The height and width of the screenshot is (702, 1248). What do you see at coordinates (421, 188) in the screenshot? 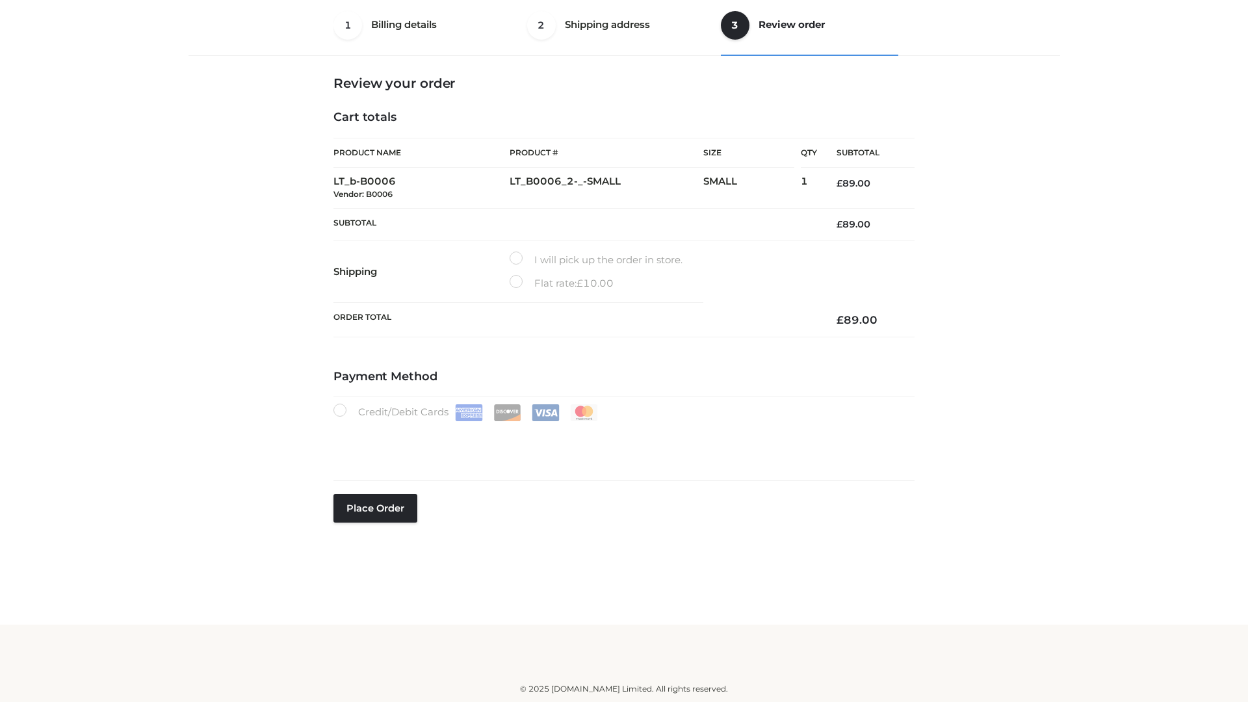
I see `td: LT_b-B0006` at bounding box center [421, 188].